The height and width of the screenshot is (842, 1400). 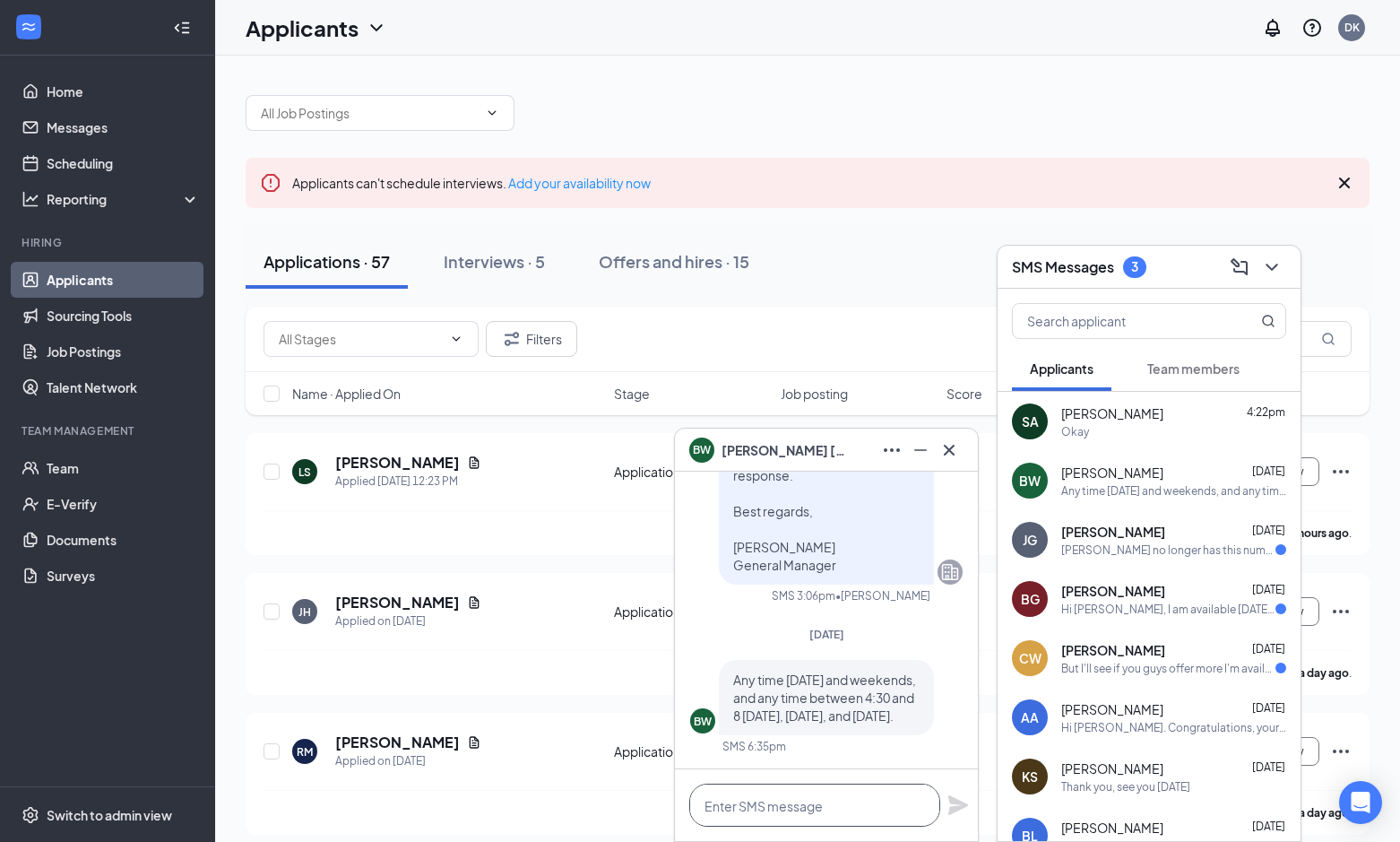 I want to click on svg: WorkstreamLogo, so click(x=29, y=27).